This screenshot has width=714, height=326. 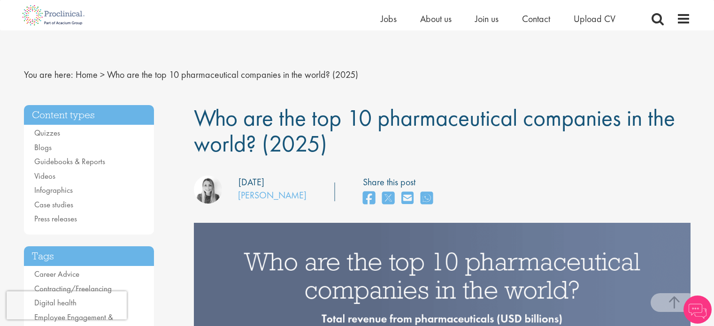 I want to click on a: Career Advice, so click(x=57, y=274).